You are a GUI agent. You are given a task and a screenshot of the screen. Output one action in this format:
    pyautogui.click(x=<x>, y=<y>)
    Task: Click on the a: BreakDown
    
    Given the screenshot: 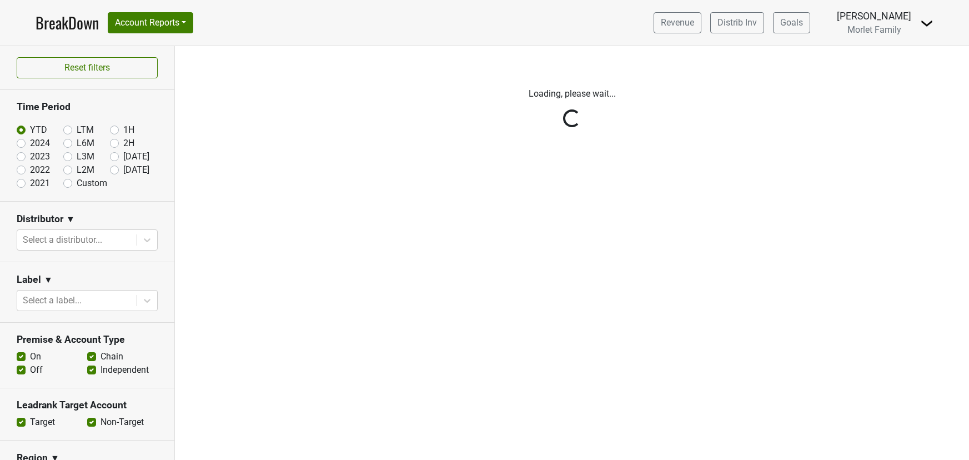 What is the action you would take?
    pyautogui.click(x=67, y=23)
    